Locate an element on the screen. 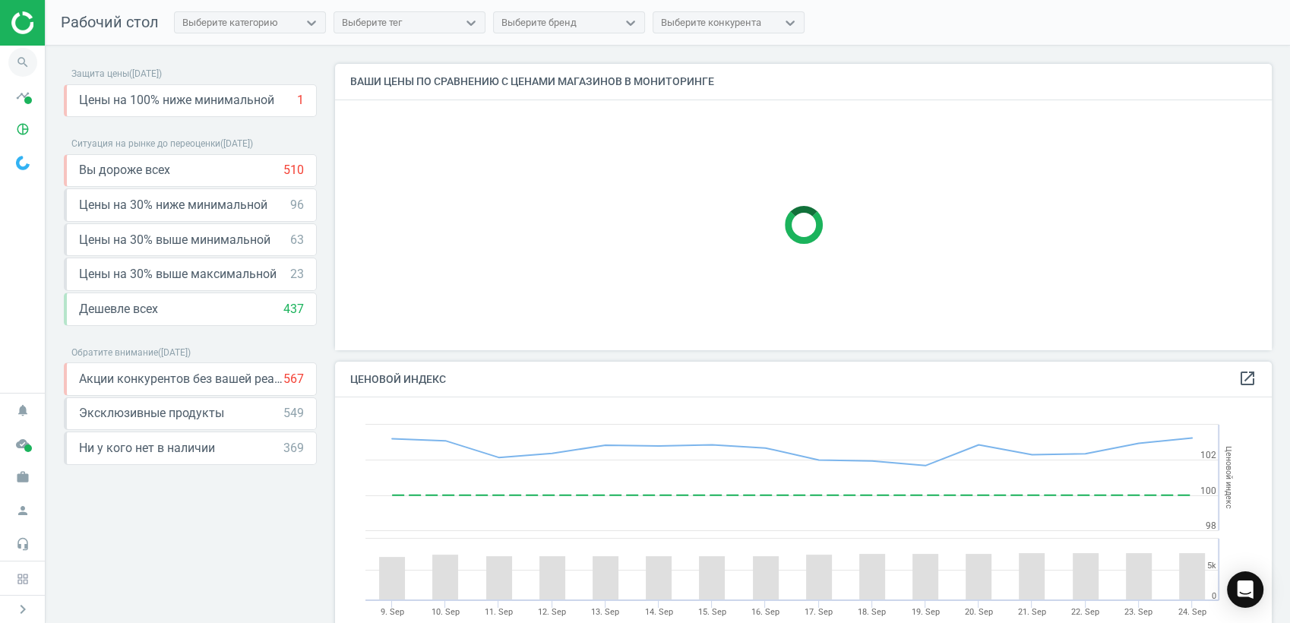  i: person is located at coordinates (23, 510).